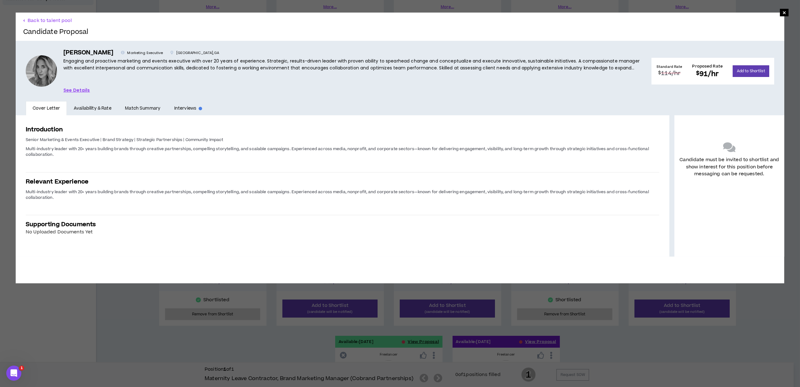  Describe the element at coordinates (343, 181) in the screenshot. I see `h3: Relevant Experience` at that location.